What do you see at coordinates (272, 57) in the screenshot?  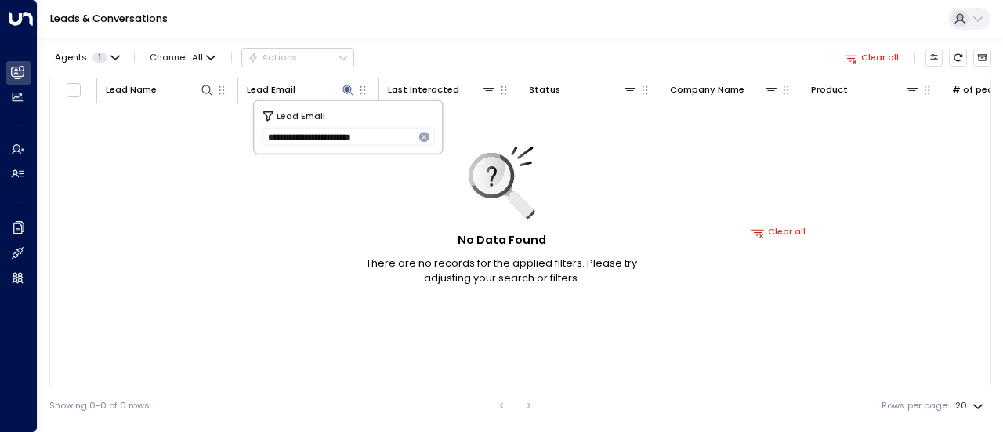 I see `div: Actions` at bounding box center [272, 57].